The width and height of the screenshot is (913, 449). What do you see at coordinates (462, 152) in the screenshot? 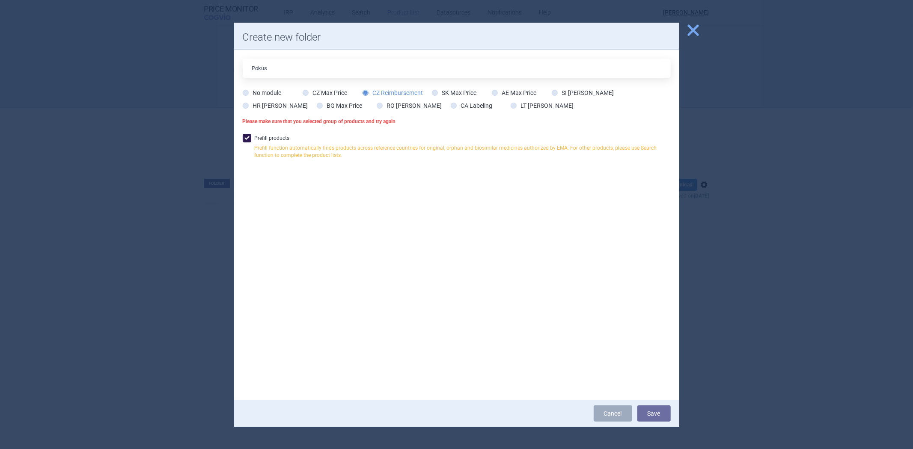
I see `p: Prefill function automatically finds products across reference countries for original, orphan and...` at bounding box center [462, 152].